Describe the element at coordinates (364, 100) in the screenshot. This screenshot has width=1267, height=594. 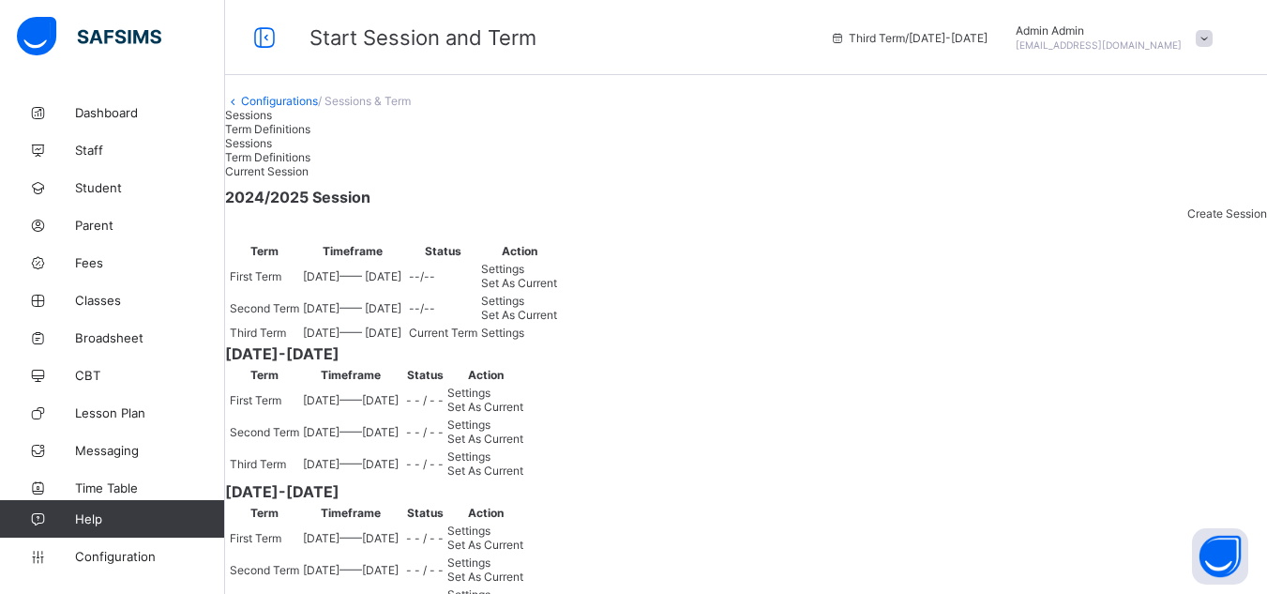
I see `span: / Sessions & Term` at that location.